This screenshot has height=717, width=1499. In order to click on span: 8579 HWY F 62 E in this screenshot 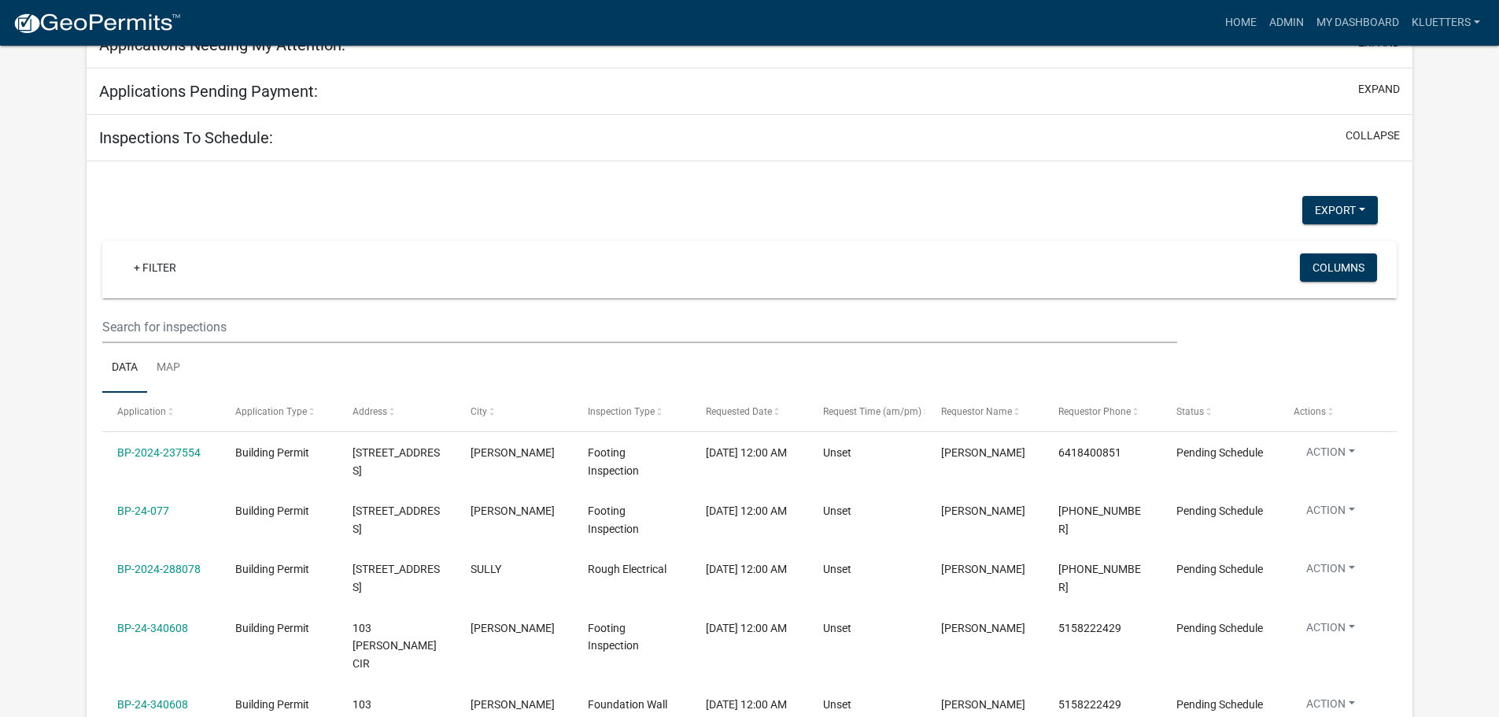, I will do `click(396, 578)`.